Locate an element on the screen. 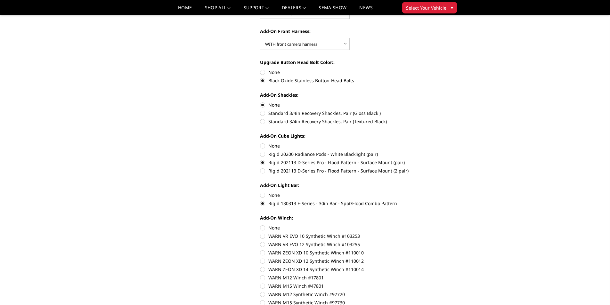  label: Standard 3/4in Recovery Shackles, Pair (Gloss Black ) is located at coordinates (348, 113).